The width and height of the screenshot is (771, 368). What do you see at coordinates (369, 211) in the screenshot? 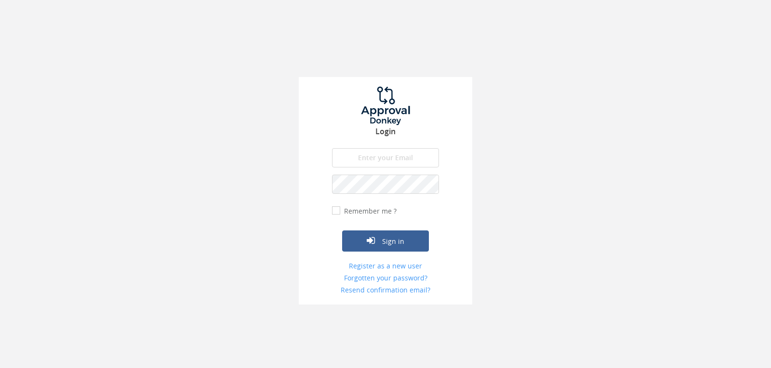
I see `label: Remember me ?` at bounding box center [369, 211].